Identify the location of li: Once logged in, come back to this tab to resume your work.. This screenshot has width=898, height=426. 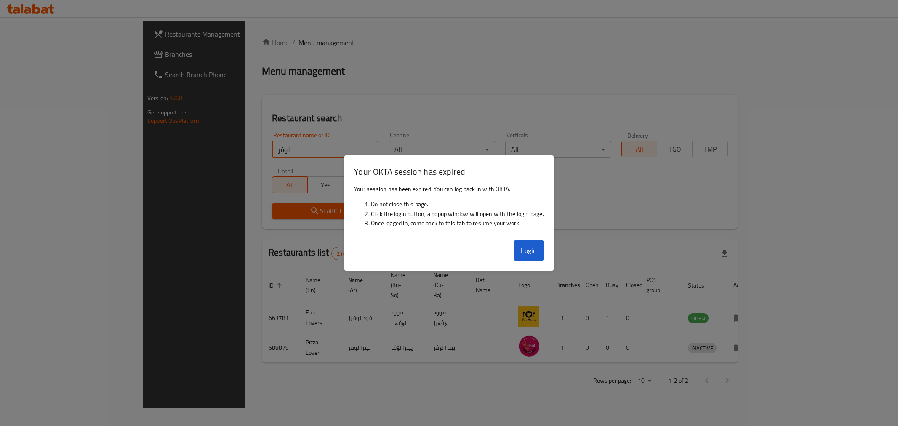
(457, 223).